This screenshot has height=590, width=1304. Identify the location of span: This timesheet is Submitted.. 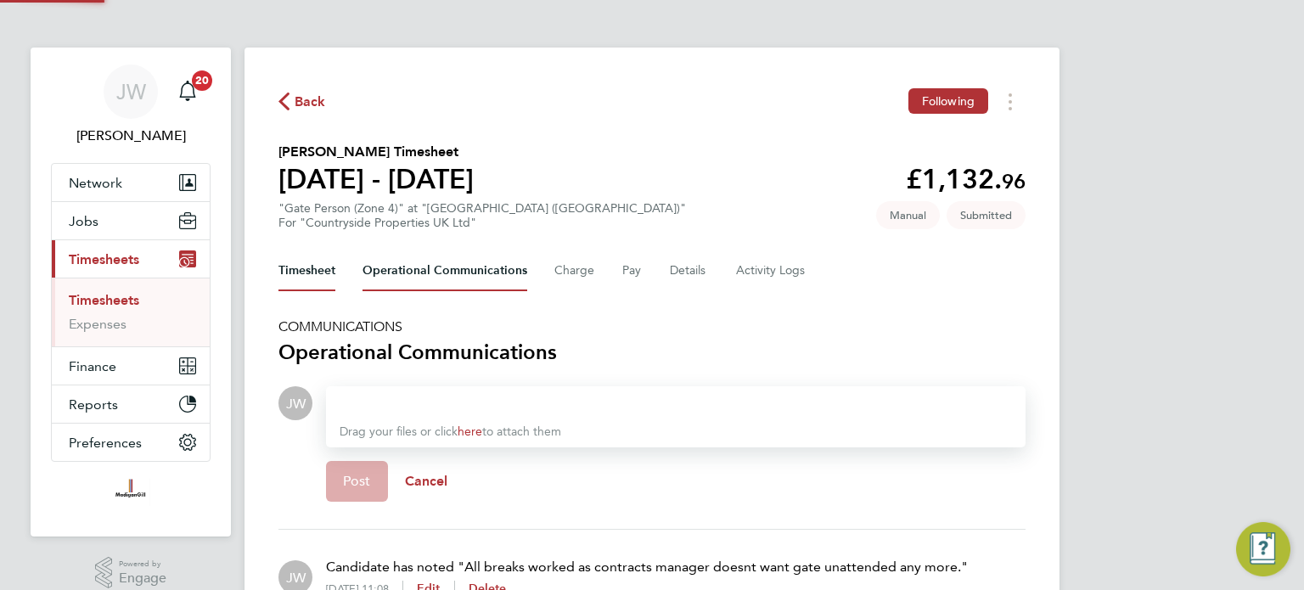
(986, 215).